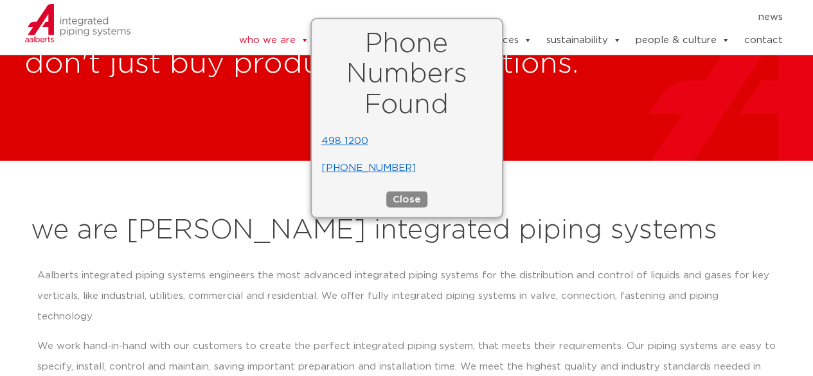  I want to click on a: sustainability, so click(583, 40).